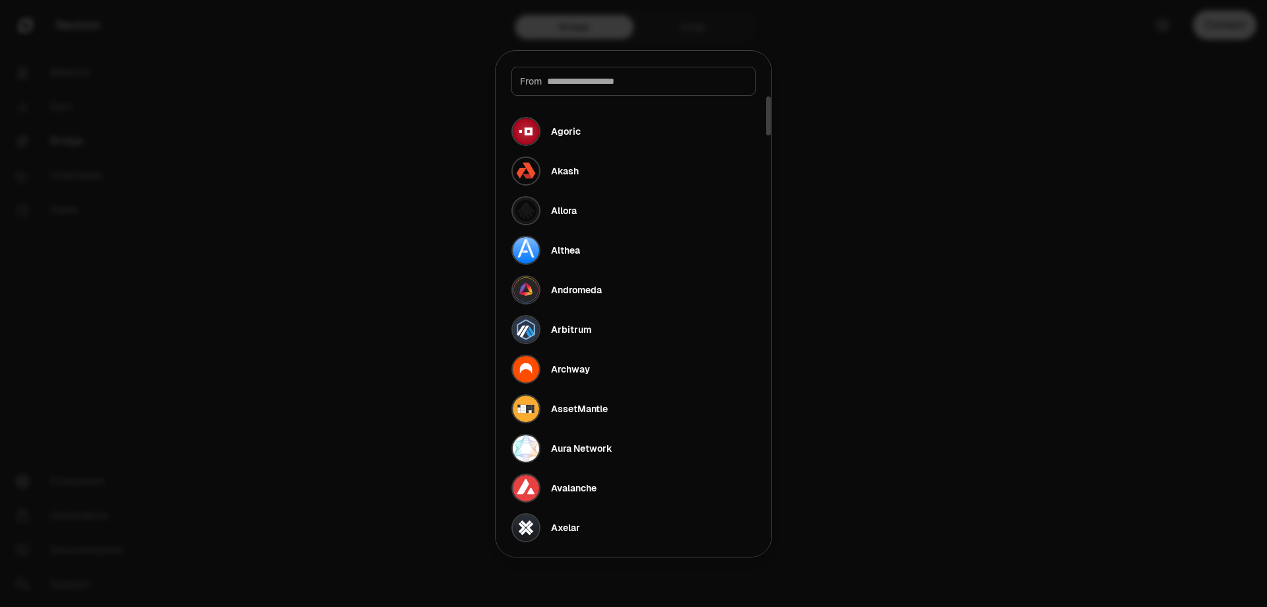 This screenshot has height=607, width=1267. What do you see at coordinates (634, 409) in the screenshot?
I see `button: AssetMantle LogoAssetMantle` at bounding box center [634, 409].